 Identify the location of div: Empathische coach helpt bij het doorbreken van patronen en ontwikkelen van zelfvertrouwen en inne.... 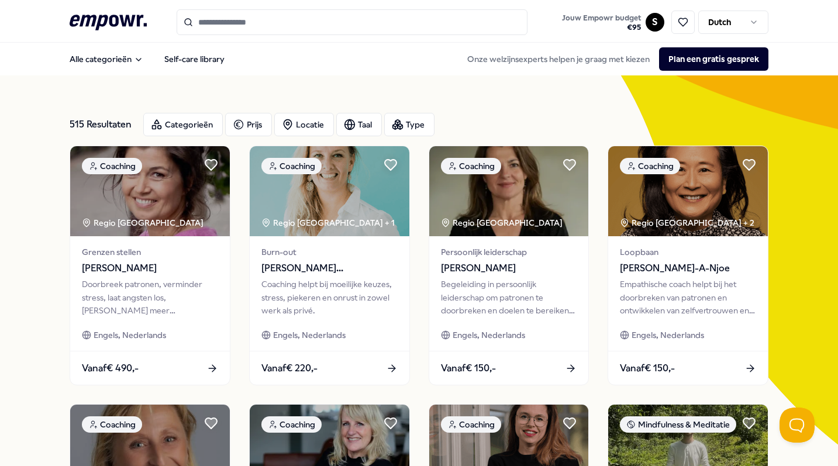
(687, 297).